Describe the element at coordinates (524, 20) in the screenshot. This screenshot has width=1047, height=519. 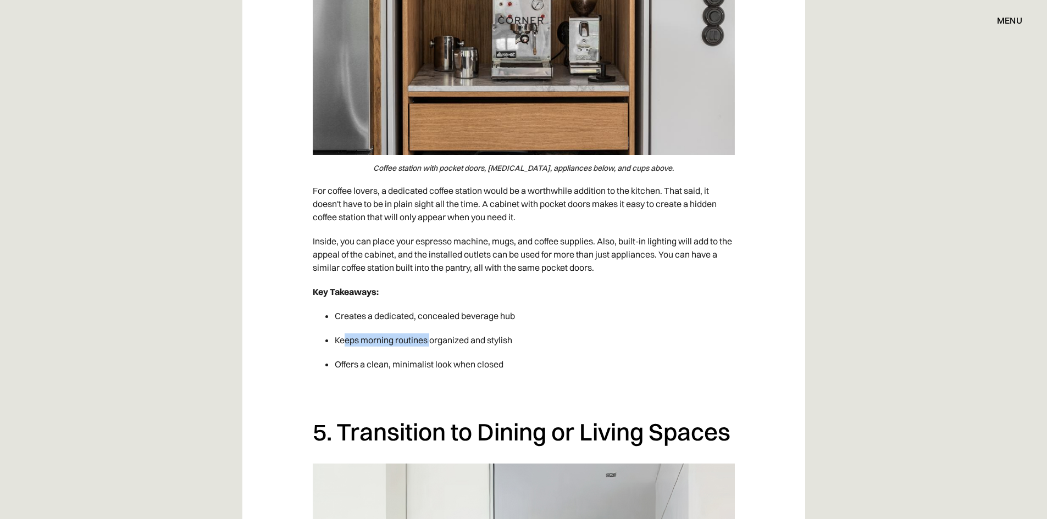
I see `a: home` at that location.